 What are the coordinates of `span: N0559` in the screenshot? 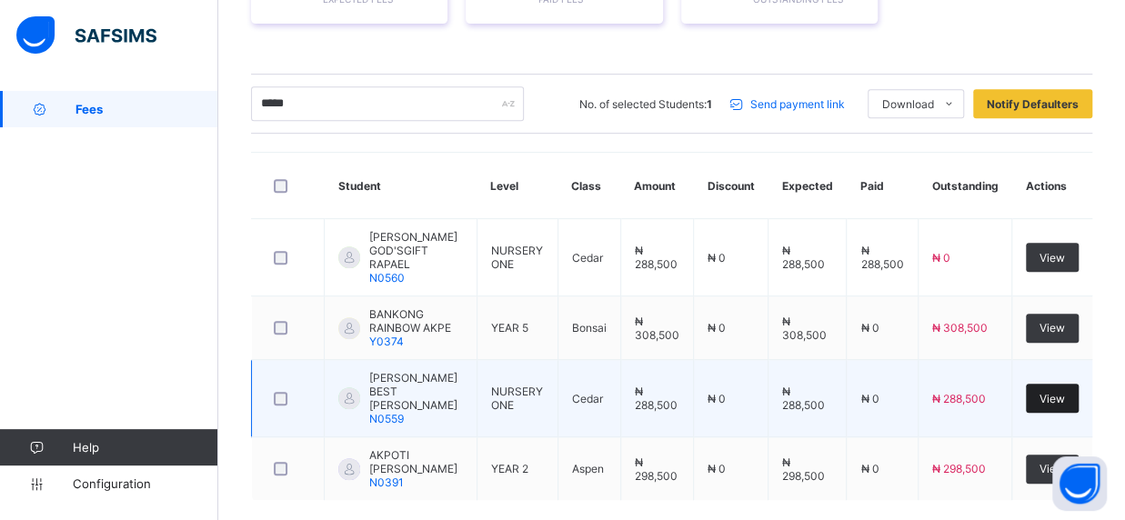 It's located at (387, 418).